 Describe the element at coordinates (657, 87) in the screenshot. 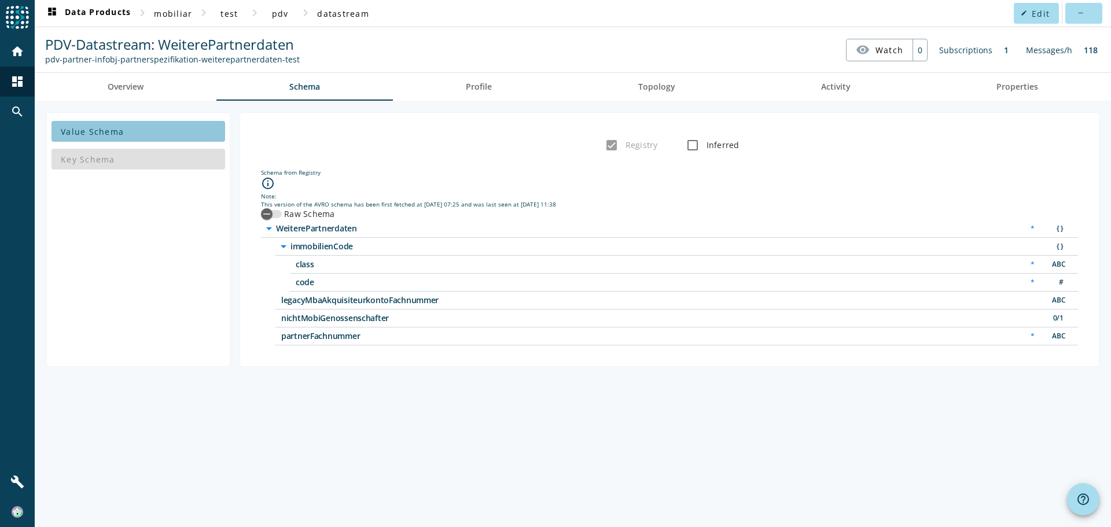

I see `span: Topology` at that location.